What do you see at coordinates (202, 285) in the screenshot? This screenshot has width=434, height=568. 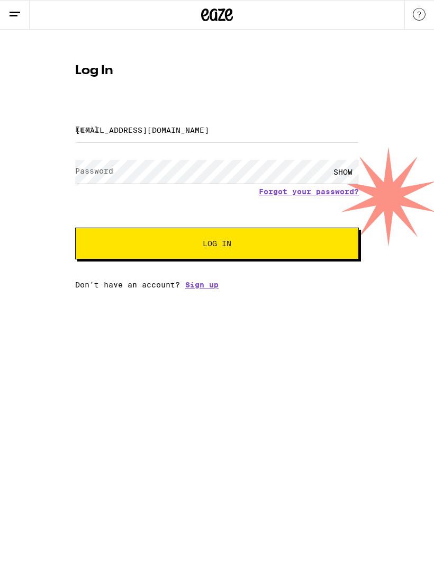 I see `a: Sign up` at bounding box center [202, 285].